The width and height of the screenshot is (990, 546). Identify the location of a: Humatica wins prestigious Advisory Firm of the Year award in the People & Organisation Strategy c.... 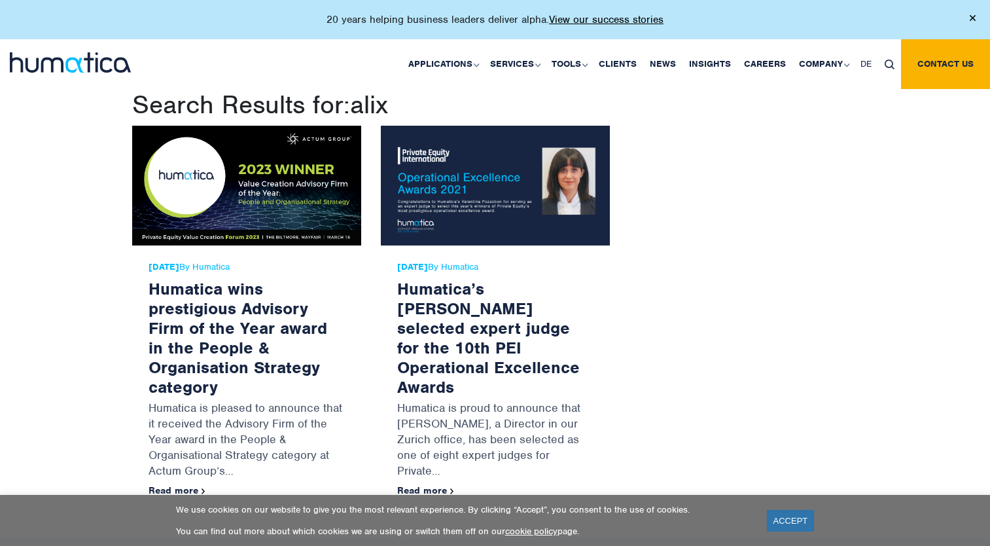
(237, 338).